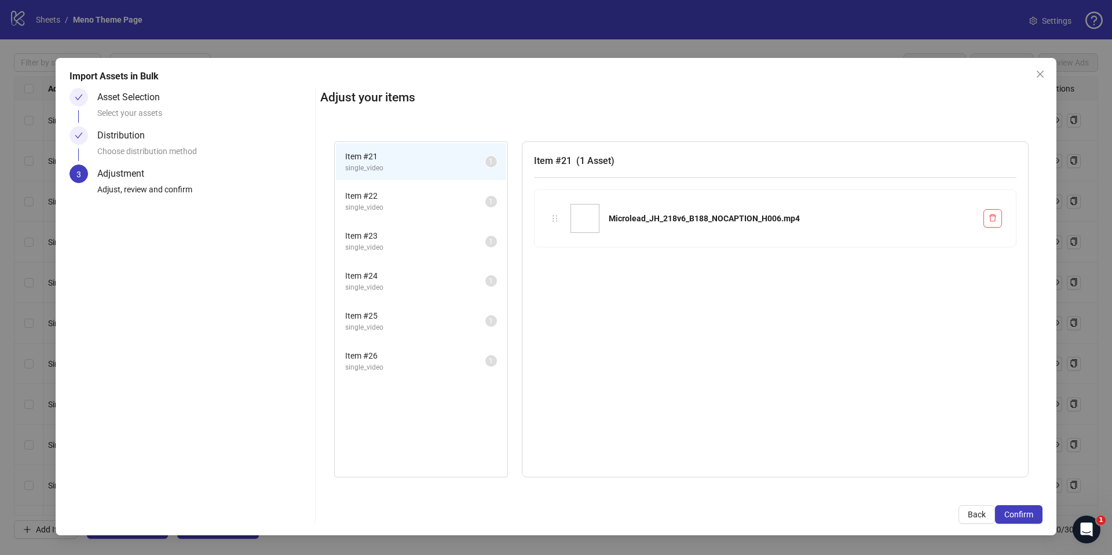 This screenshot has height=555, width=1112. What do you see at coordinates (585, 218) in the screenshot?
I see `img: Microlead_JH_218v6_B188_NOCAPTION_H006.mp4` at bounding box center [585, 218].